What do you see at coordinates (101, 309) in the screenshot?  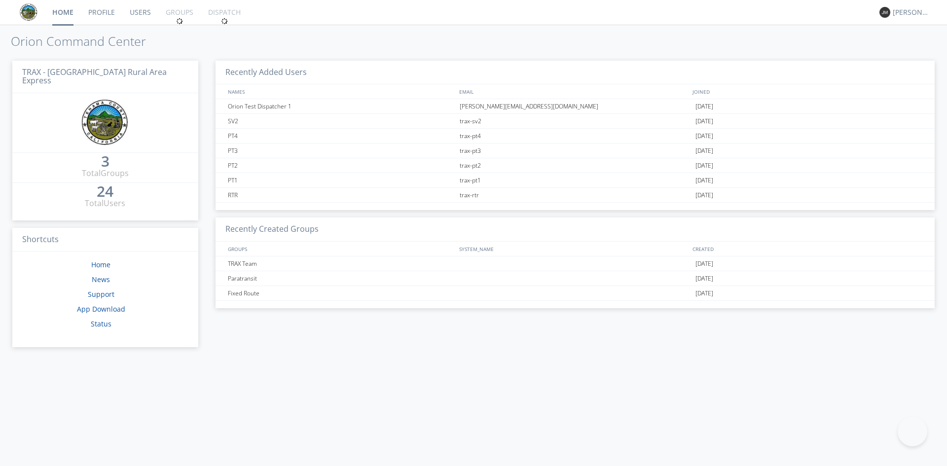 I see `a: App Download` at bounding box center [101, 309].